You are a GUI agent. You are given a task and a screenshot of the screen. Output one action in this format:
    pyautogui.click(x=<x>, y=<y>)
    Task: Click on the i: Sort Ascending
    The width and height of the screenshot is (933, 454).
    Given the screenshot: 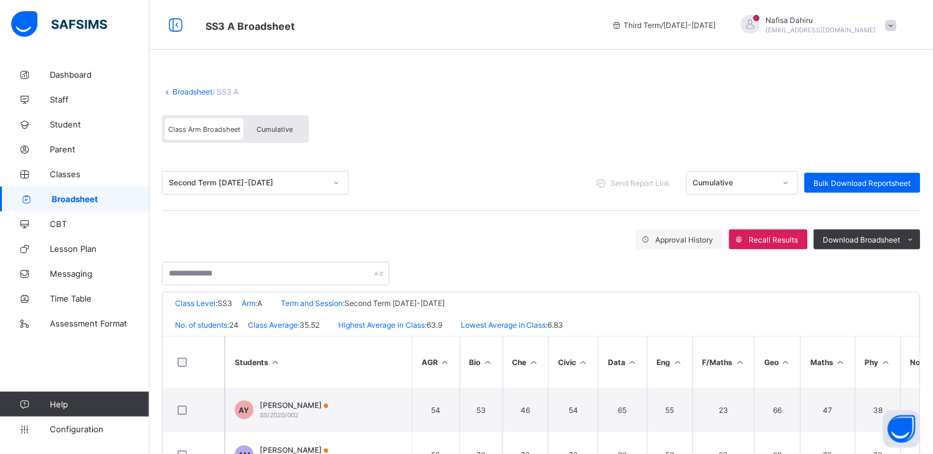 What is the action you would take?
    pyautogui.click(x=275, y=362)
    